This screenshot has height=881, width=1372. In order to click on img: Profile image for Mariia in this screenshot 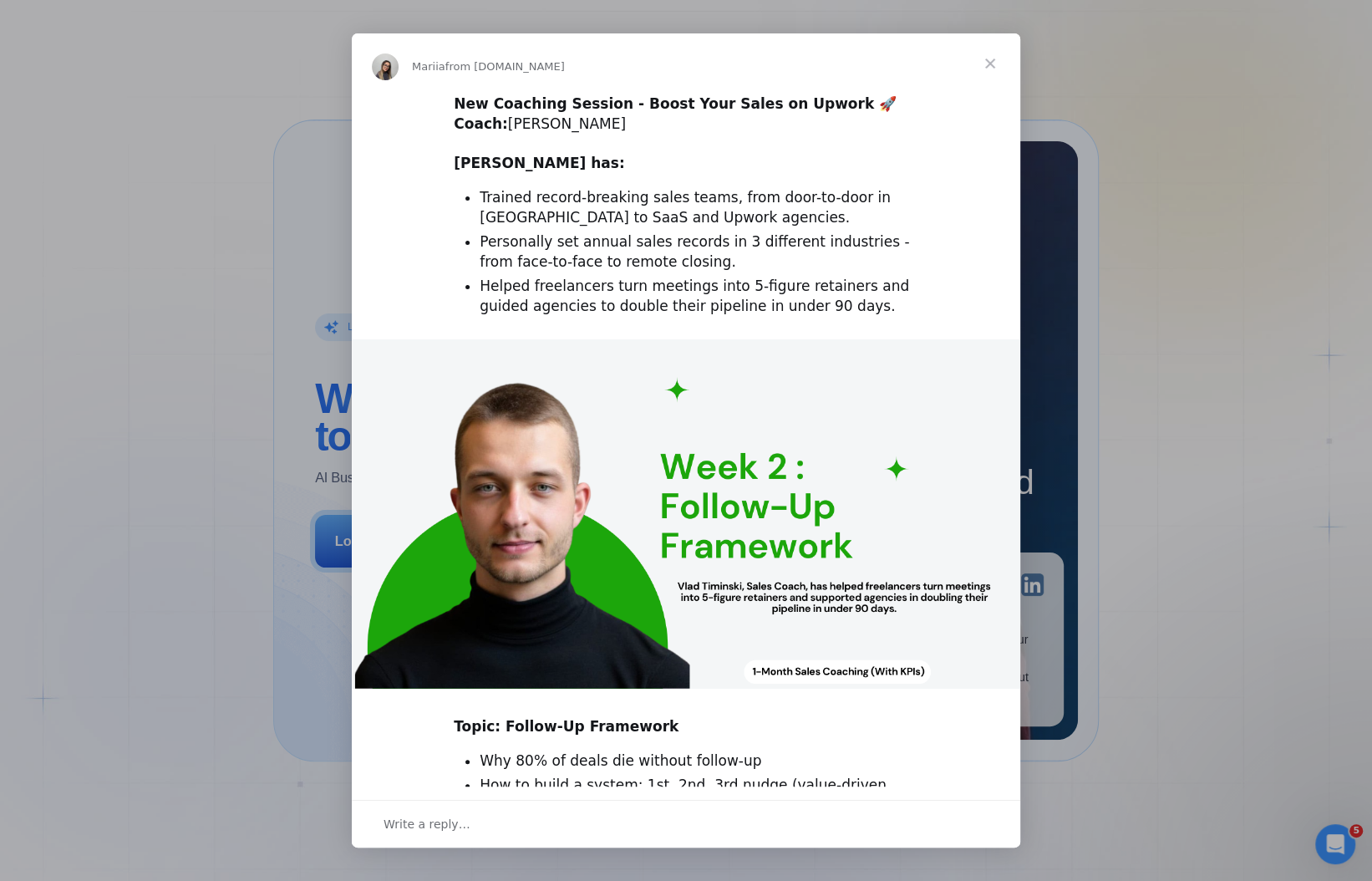, I will do `click(385, 67)`.